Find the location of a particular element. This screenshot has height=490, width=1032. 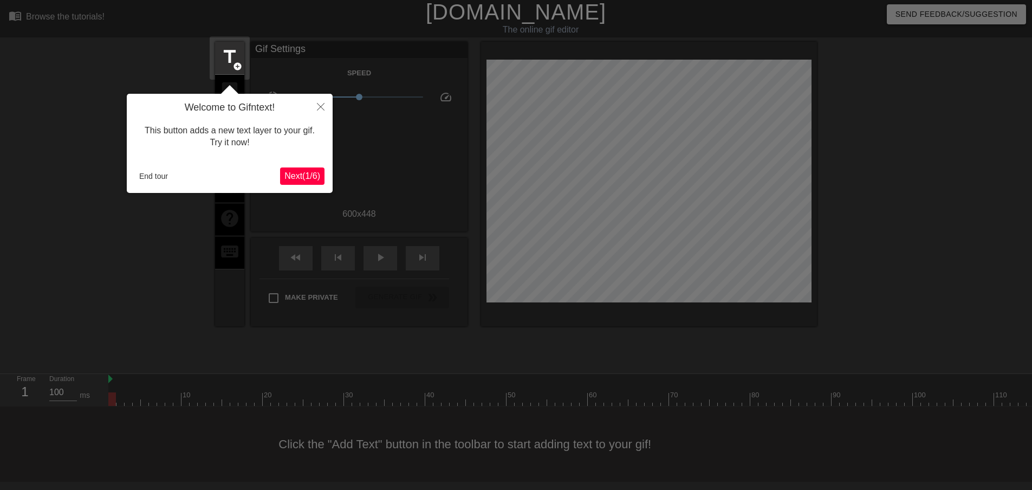

h4: Welcome to Gifntext! is located at coordinates (230, 108).